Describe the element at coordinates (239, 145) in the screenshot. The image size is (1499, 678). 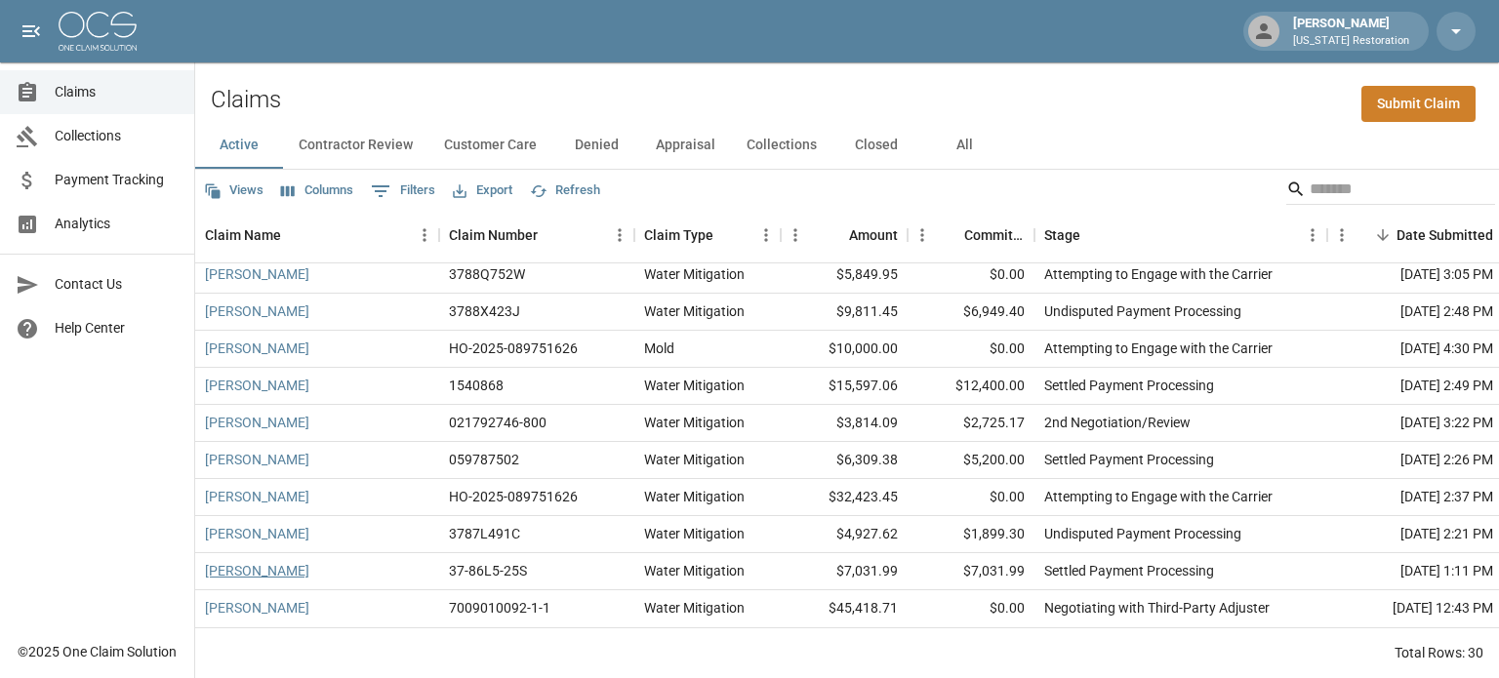
I see `button: Active` at that location.